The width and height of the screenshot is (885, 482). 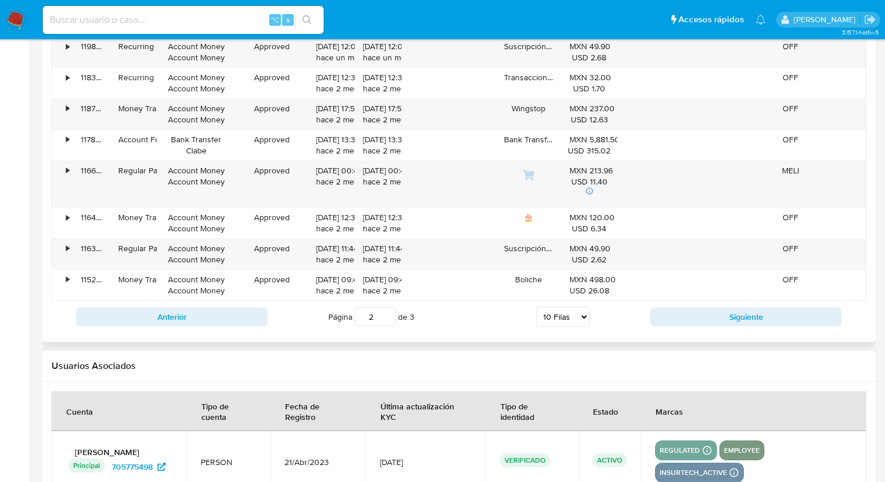 What do you see at coordinates (760, 19) in the screenshot?
I see `a: Notificaciones` at bounding box center [760, 19].